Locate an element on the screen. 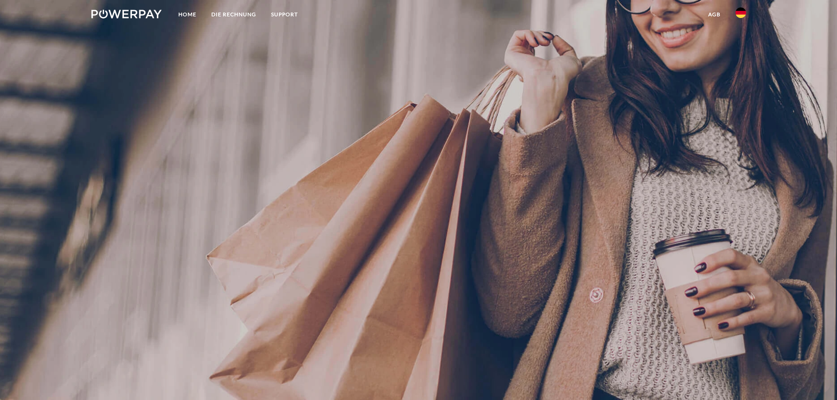  a: SUPPORT is located at coordinates (284, 14).